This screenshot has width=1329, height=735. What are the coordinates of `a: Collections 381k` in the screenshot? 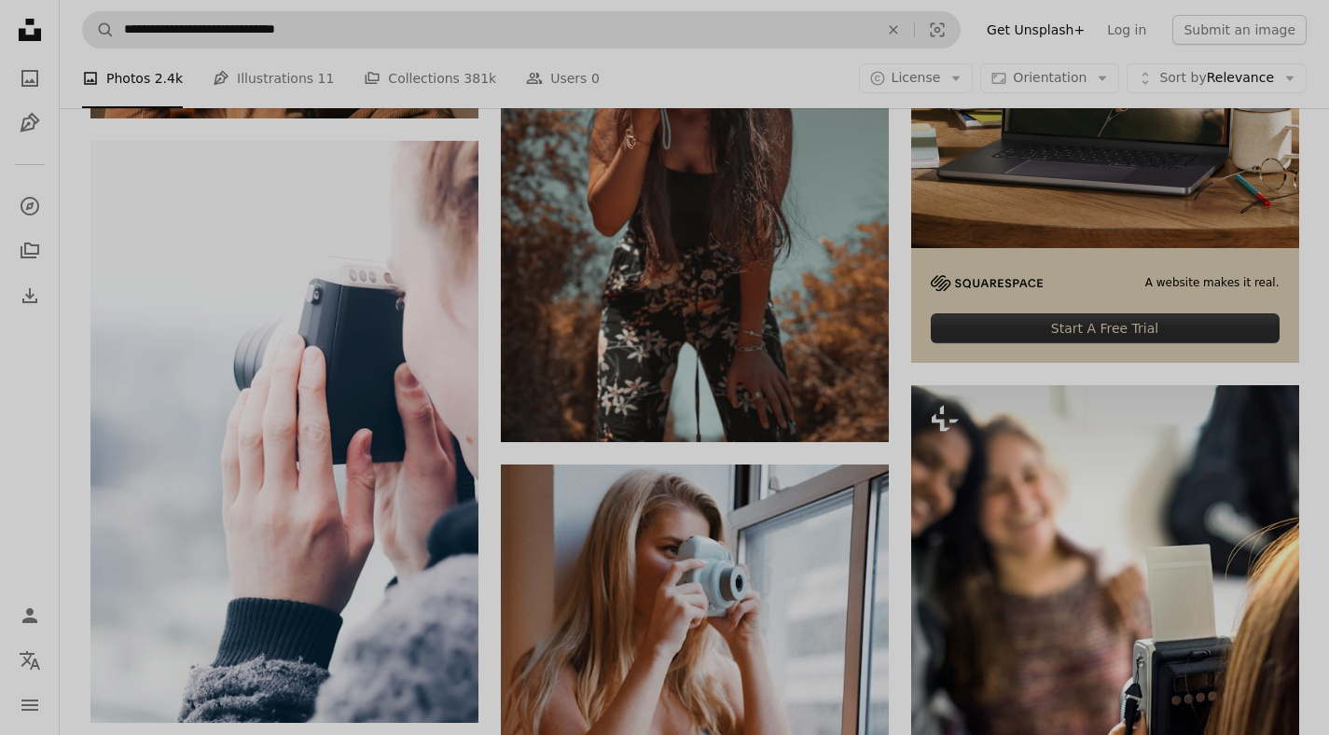 It's located at (430, 78).